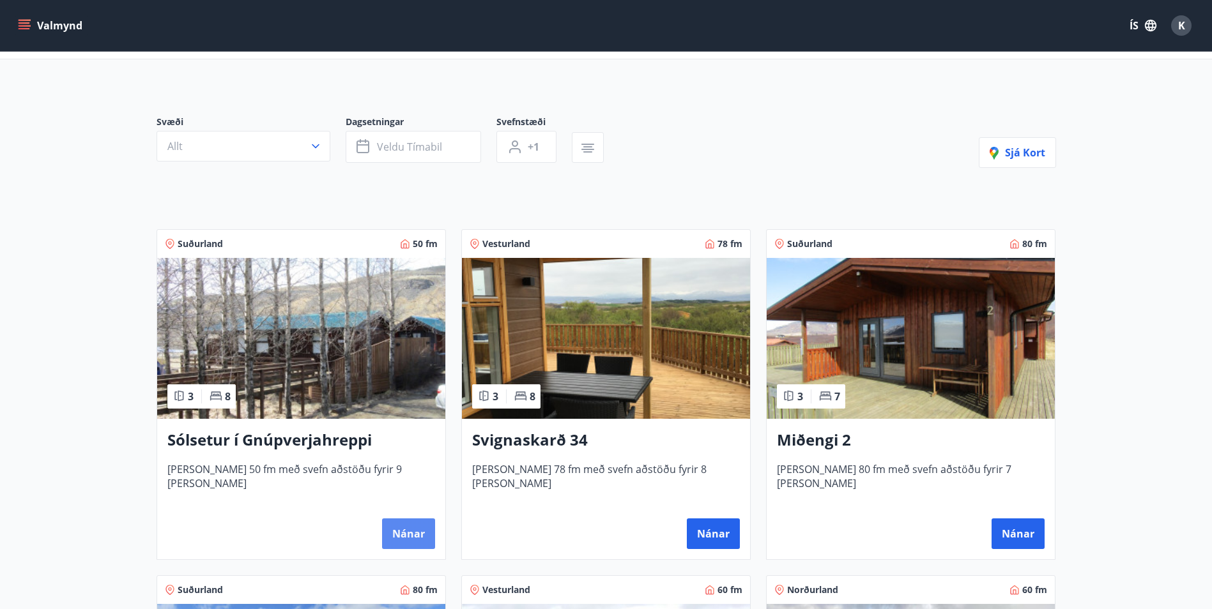  What do you see at coordinates (837, 397) in the screenshot?
I see `span: 7` at bounding box center [837, 397].